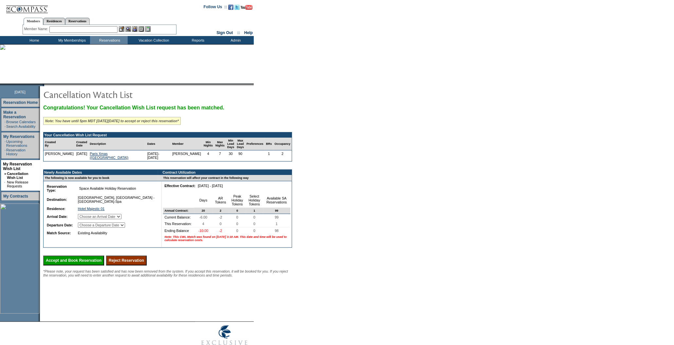 Image resolution: width=674 pixels, height=345 pixels. I want to click on td: Ending Balance, so click(179, 231).